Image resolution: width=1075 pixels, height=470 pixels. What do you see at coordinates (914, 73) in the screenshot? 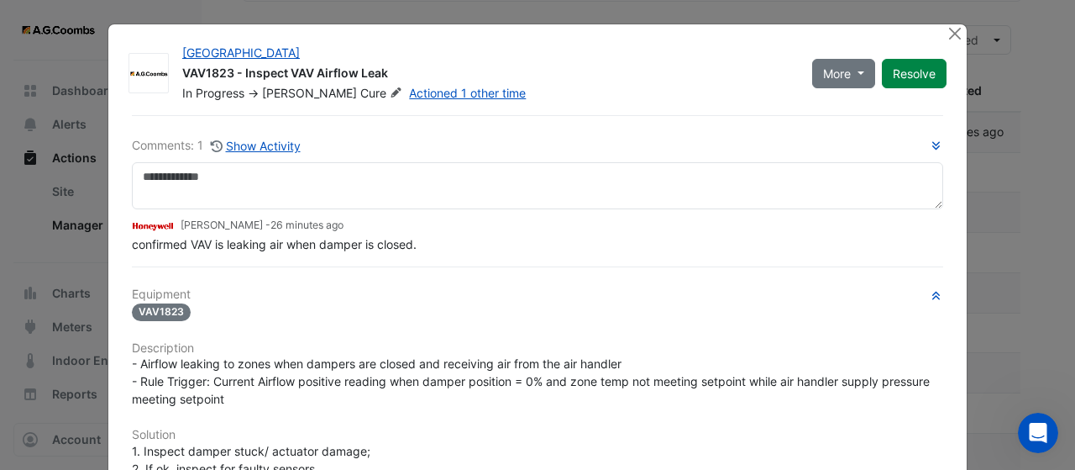
I see `button: Resolve` at bounding box center [914, 73].